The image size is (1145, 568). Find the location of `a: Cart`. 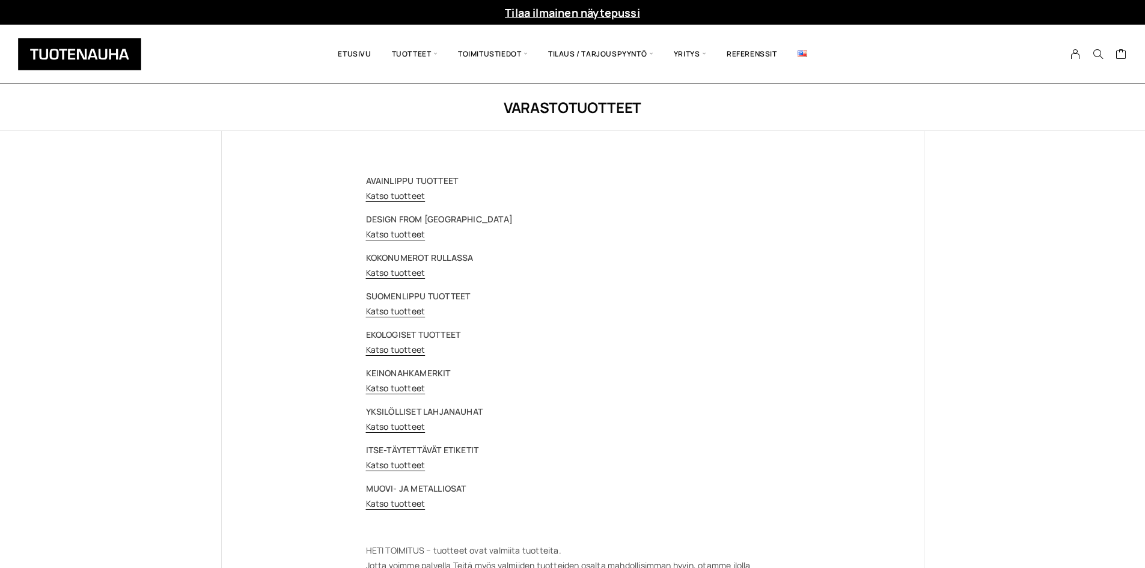

a: Cart is located at coordinates (1121, 55).